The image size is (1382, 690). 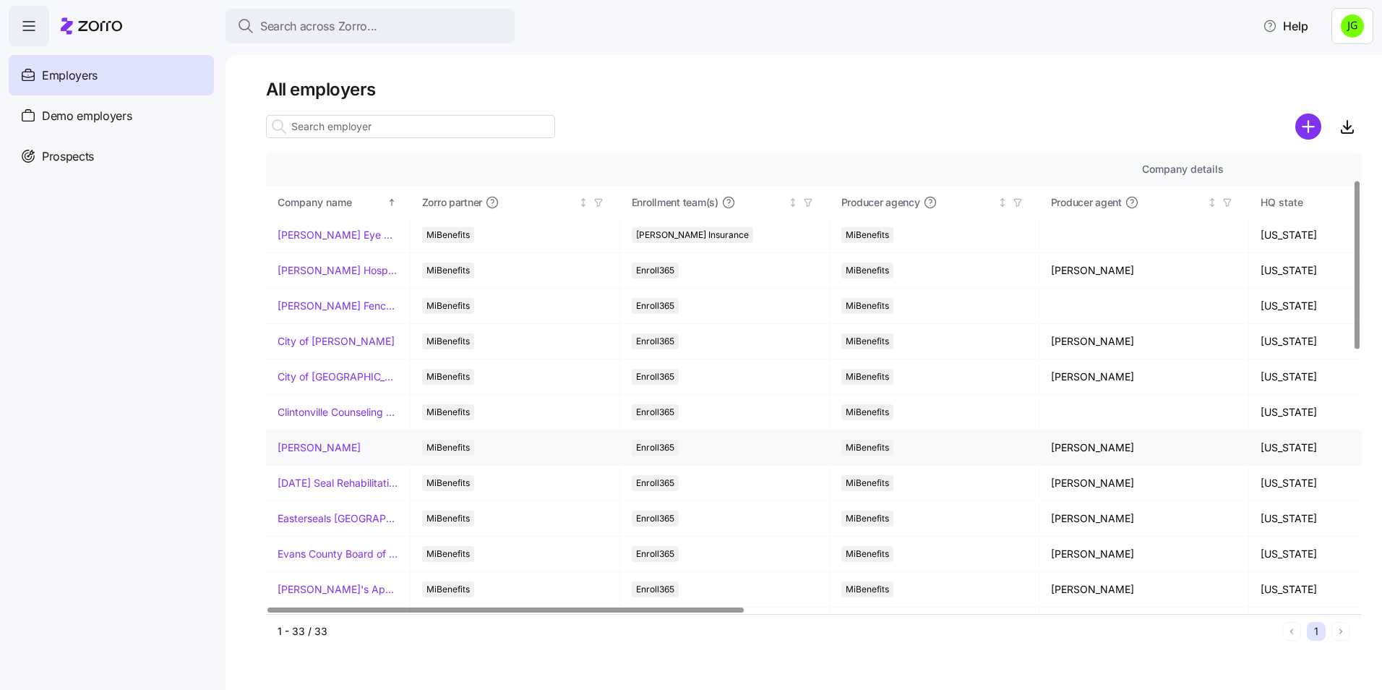 What do you see at coordinates (111, 116) in the screenshot?
I see `a: Demo employers` at bounding box center [111, 116].